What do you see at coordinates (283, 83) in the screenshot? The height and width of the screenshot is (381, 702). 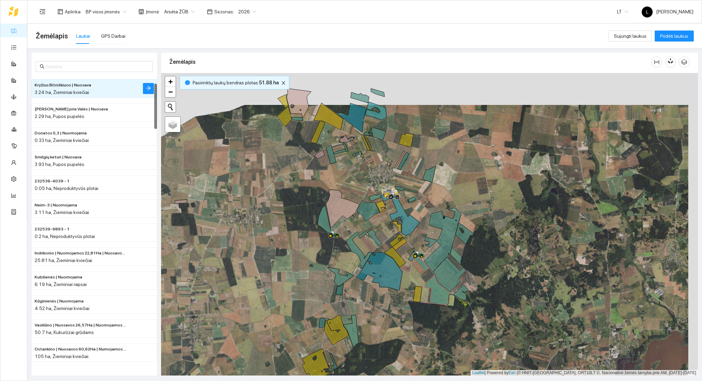 I see `button: close` at bounding box center [283, 83].